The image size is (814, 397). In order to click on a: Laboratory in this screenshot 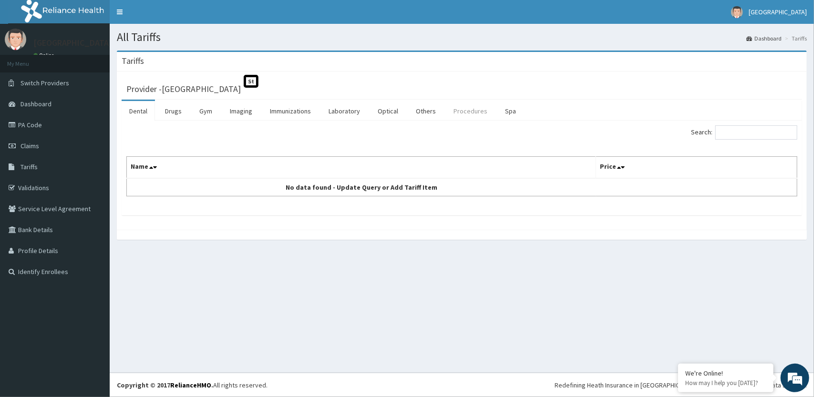, I will do `click(344, 111)`.